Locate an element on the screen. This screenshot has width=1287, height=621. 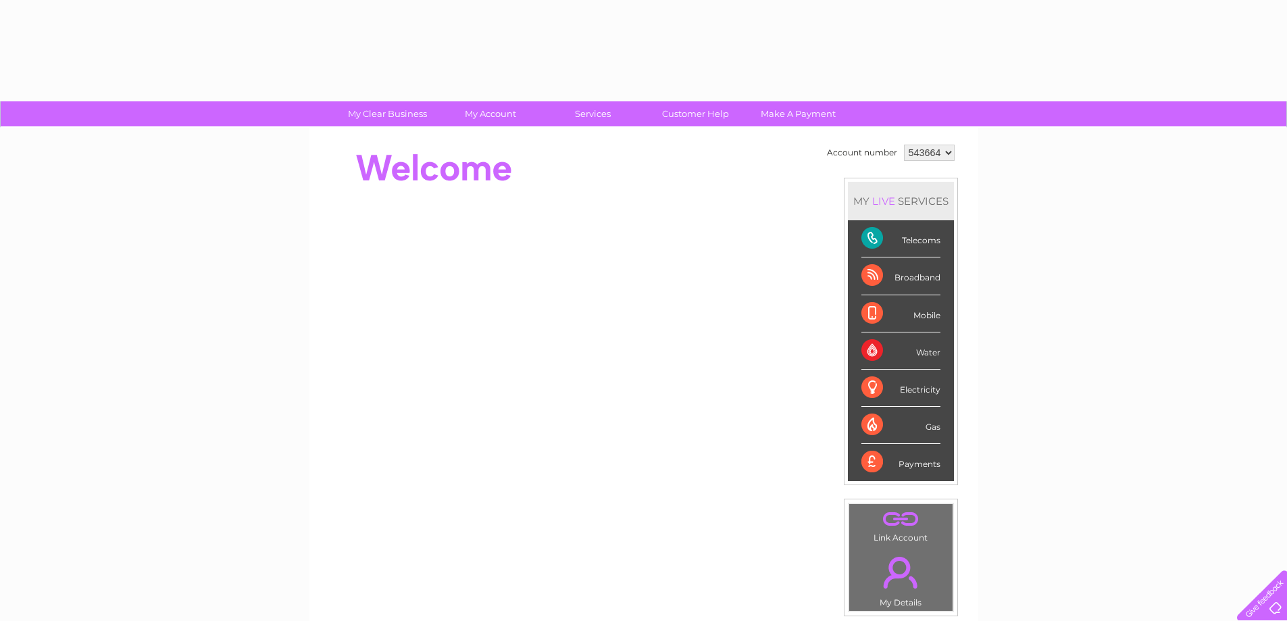
td: Account number is located at coordinates (862, 153).